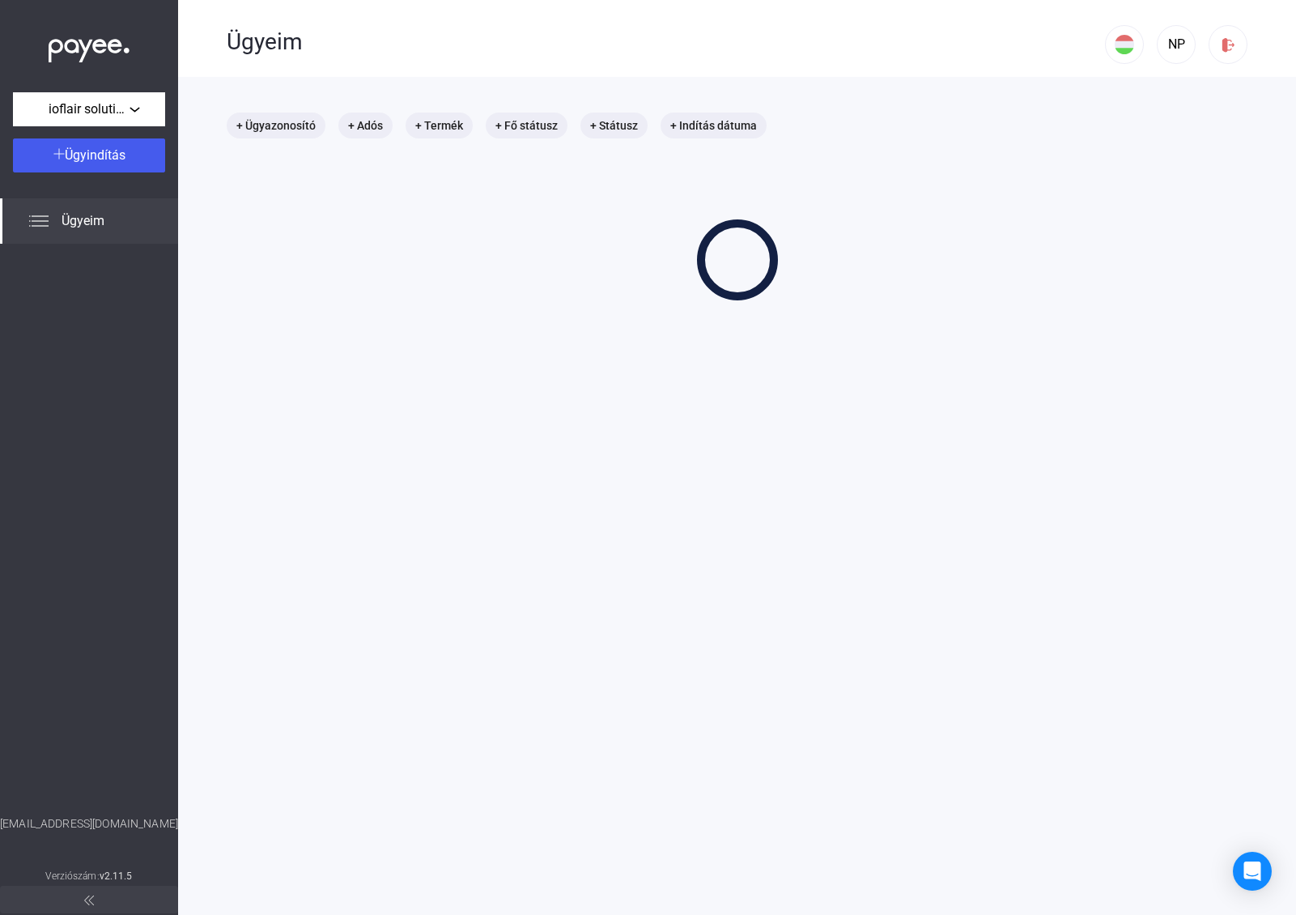  I want to click on mat-chip: + Termék, so click(439, 126).